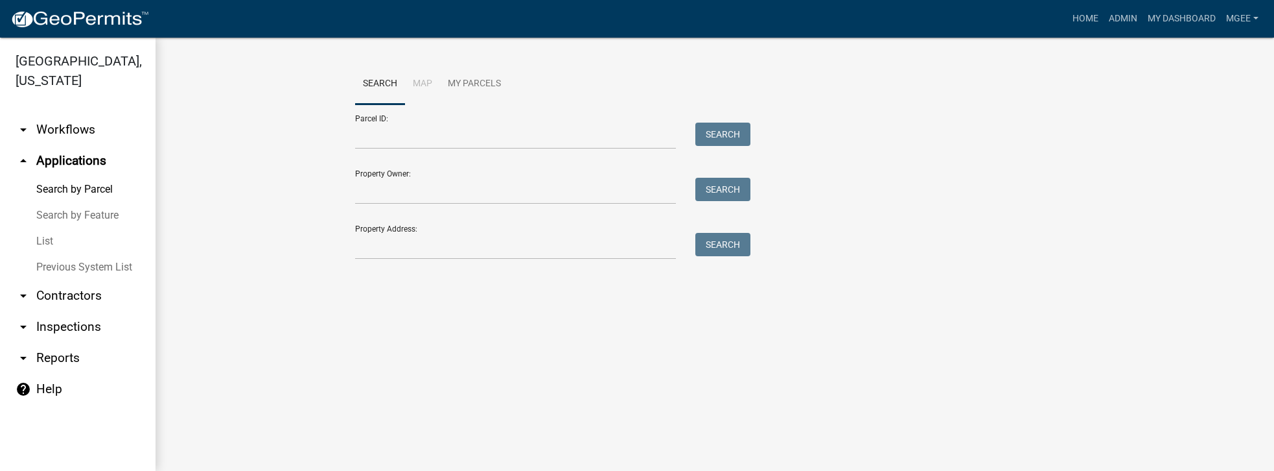 This screenshot has width=1274, height=471. What do you see at coordinates (1243, 19) in the screenshot?
I see `a: mgee` at bounding box center [1243, 19].